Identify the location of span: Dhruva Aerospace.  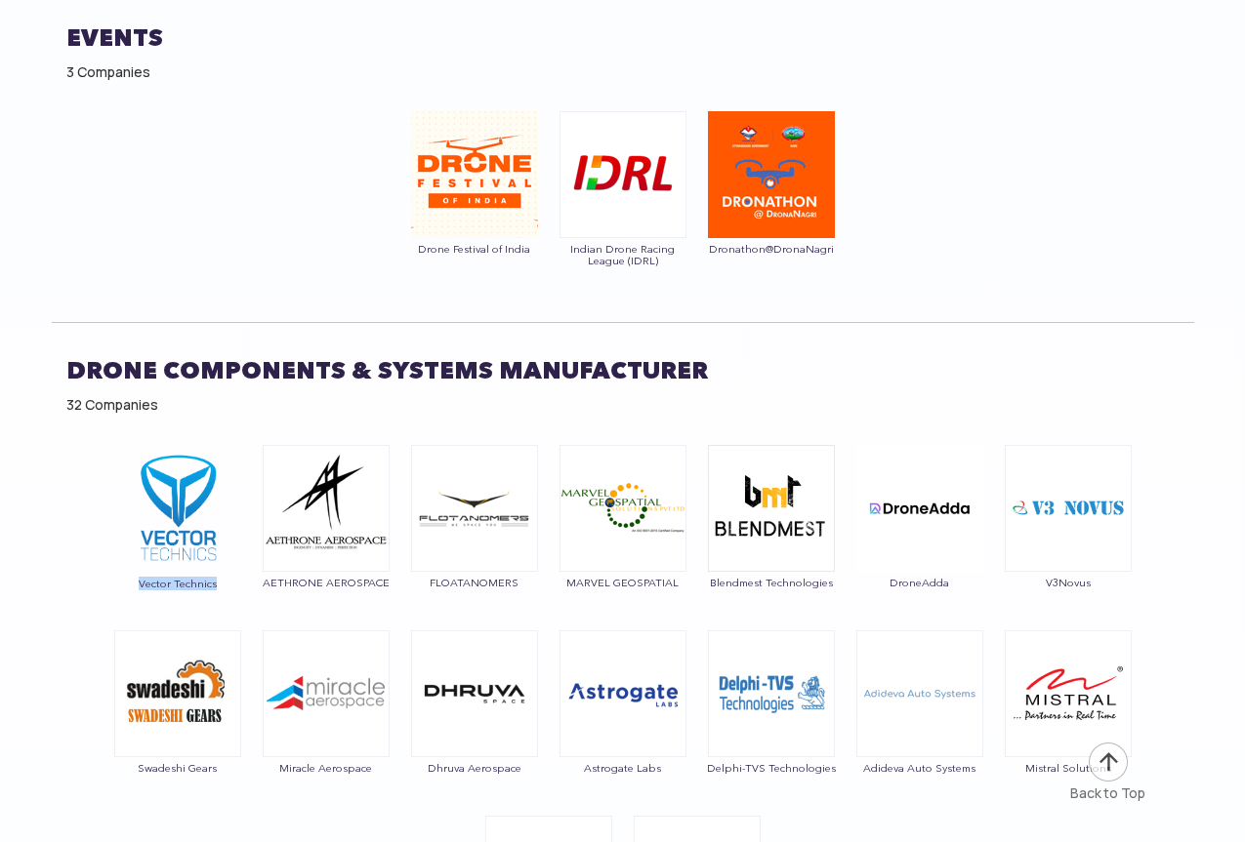
(474, 768).